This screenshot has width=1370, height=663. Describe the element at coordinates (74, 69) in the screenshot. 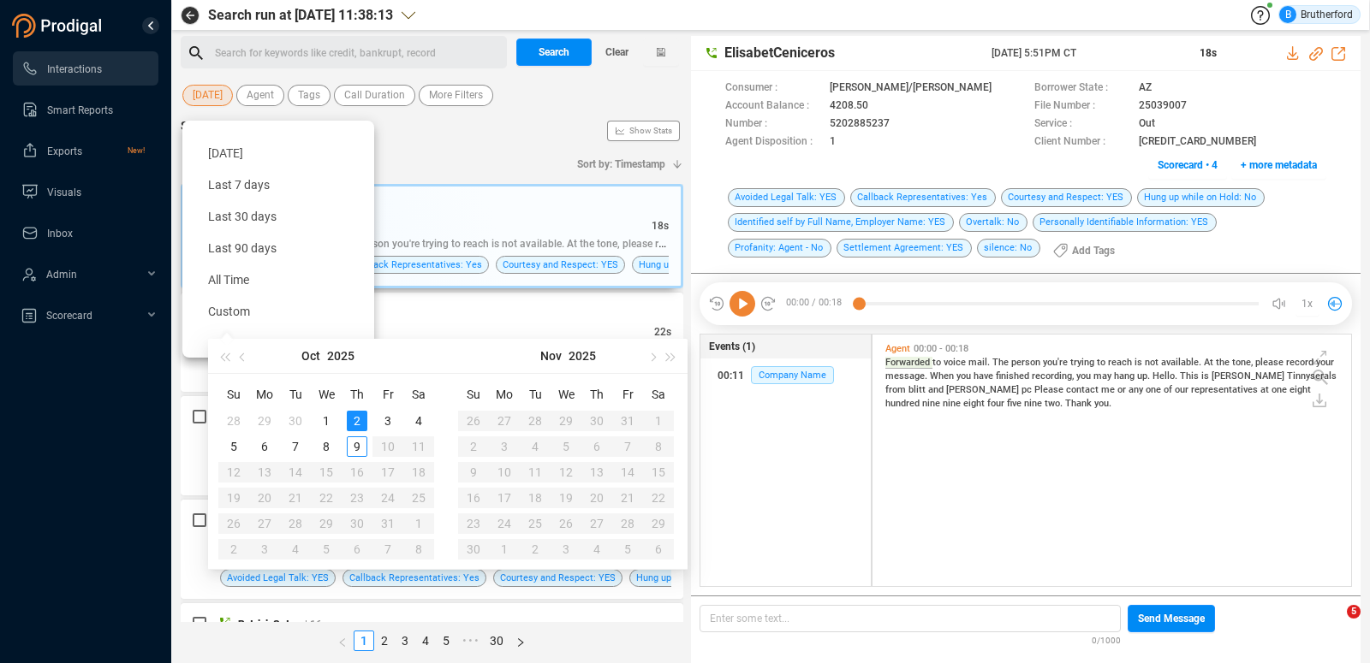

I see `span: Interactions` at that location.